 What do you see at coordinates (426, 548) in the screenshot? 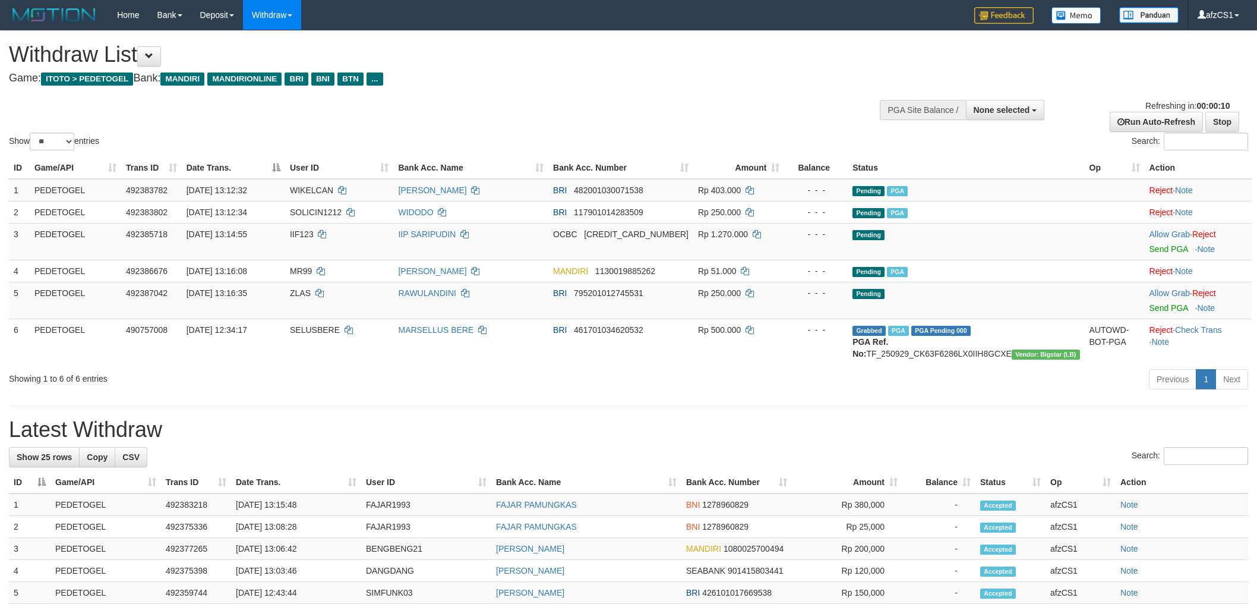
I see `td: BENGBENG21` at bounding box center [426, 548].